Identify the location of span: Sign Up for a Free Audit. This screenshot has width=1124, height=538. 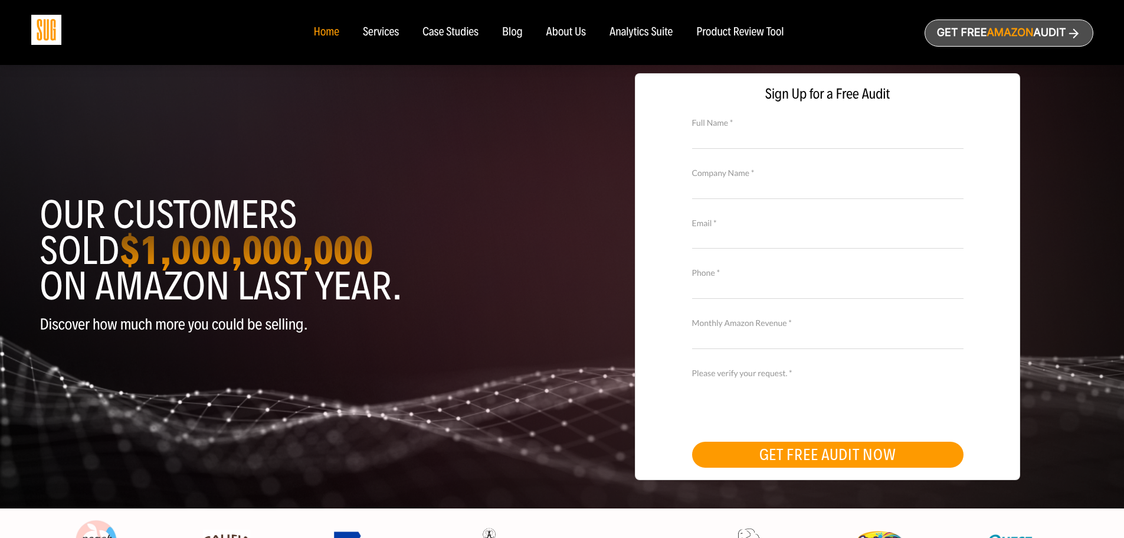
(827, 94).